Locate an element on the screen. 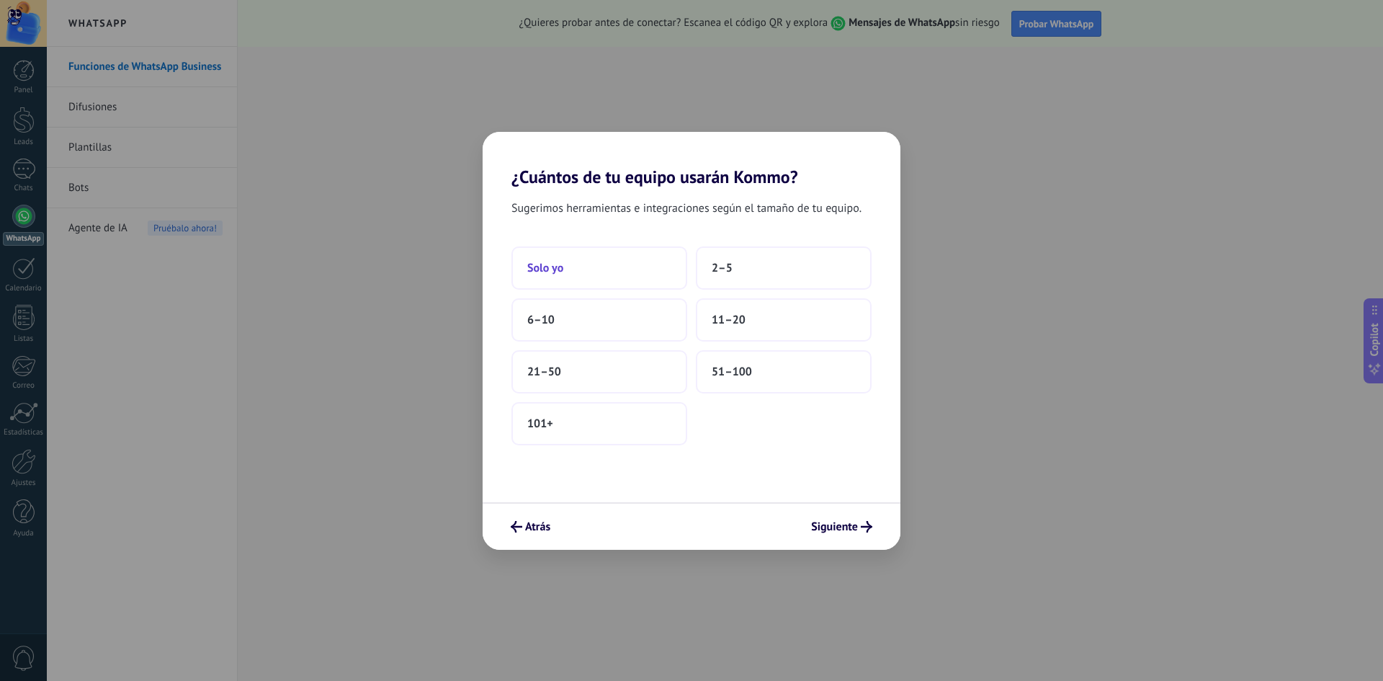 This screenshot has width=1383, height=681. span: Solo yo is located at coordinates (545, 268).